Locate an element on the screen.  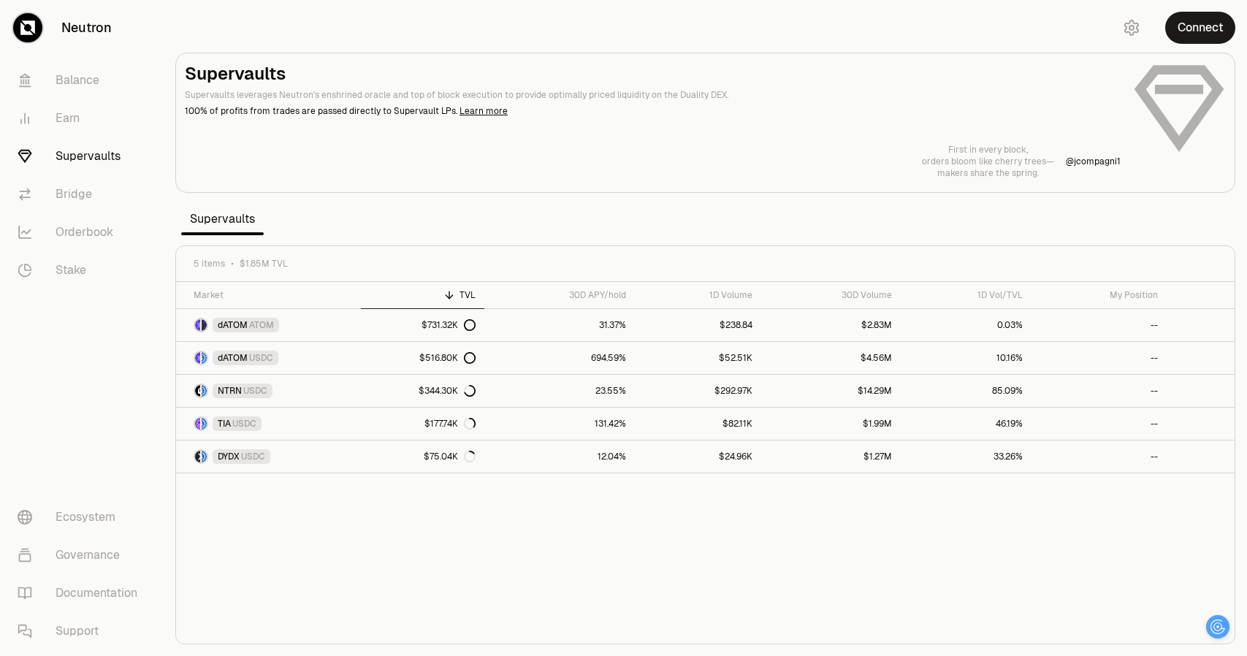
a: 694.59% is located at coordinates (559, 358).